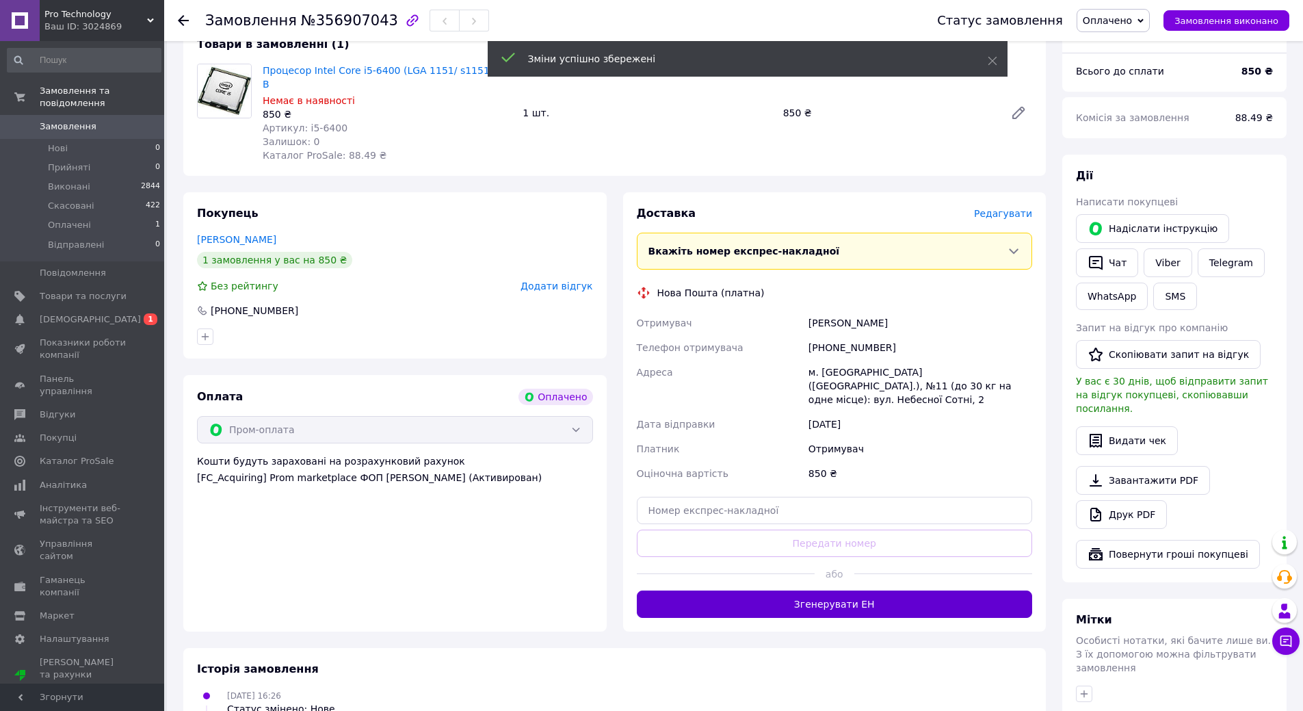  What do you see at coordinates (834, 574) in the screenshot?
I see `span: або` at bounding box center [834, 574].